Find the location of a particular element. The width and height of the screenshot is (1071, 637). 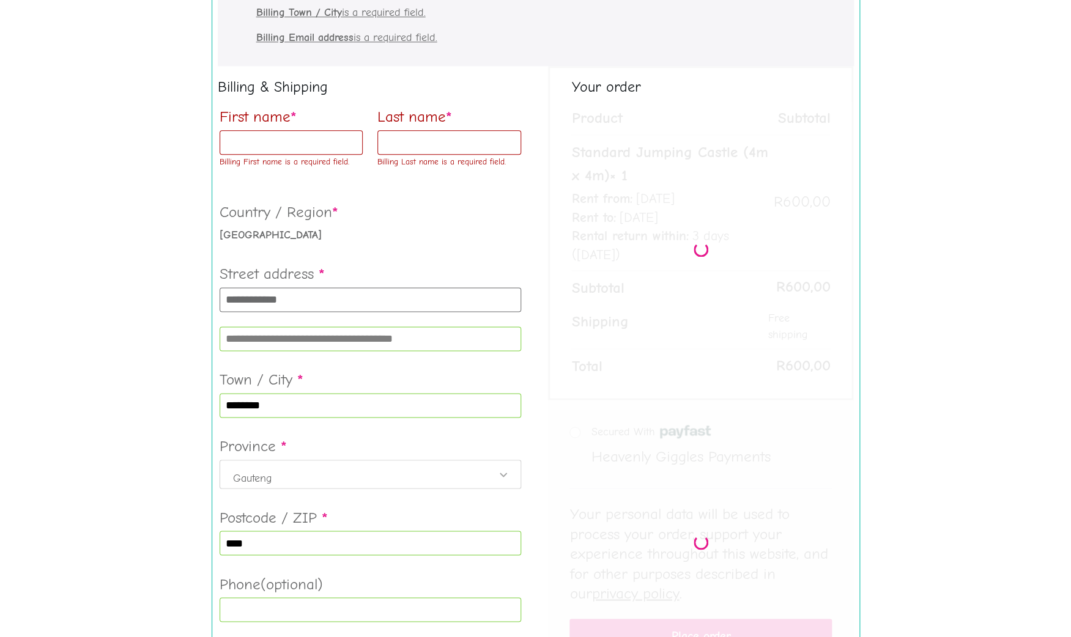

label: Country / Region is located at coordinates (370, 212).